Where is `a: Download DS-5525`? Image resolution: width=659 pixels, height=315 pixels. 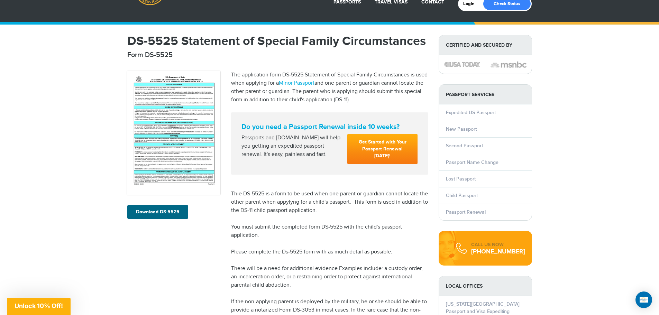 a: Download DS-5525 is located at coordinates (158, 212).